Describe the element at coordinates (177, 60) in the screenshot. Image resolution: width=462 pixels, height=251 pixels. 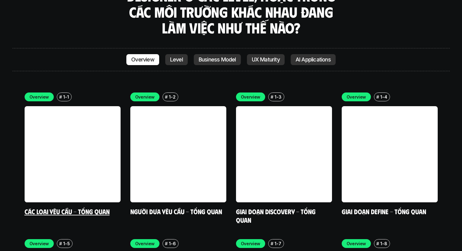
I see `a: Level` at that location.